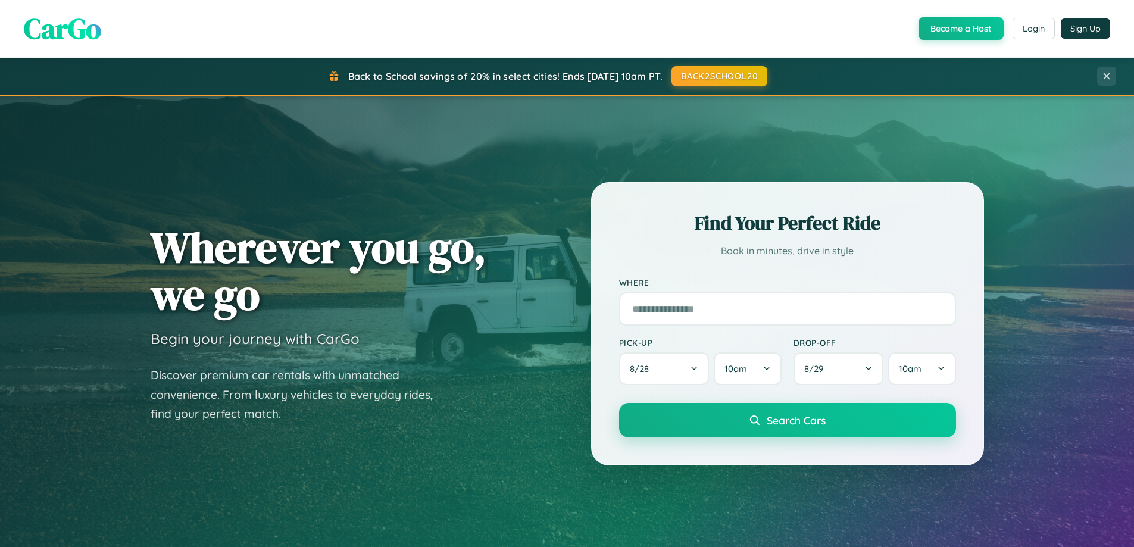  I want to click on button: 8/28, so click(664, 368).